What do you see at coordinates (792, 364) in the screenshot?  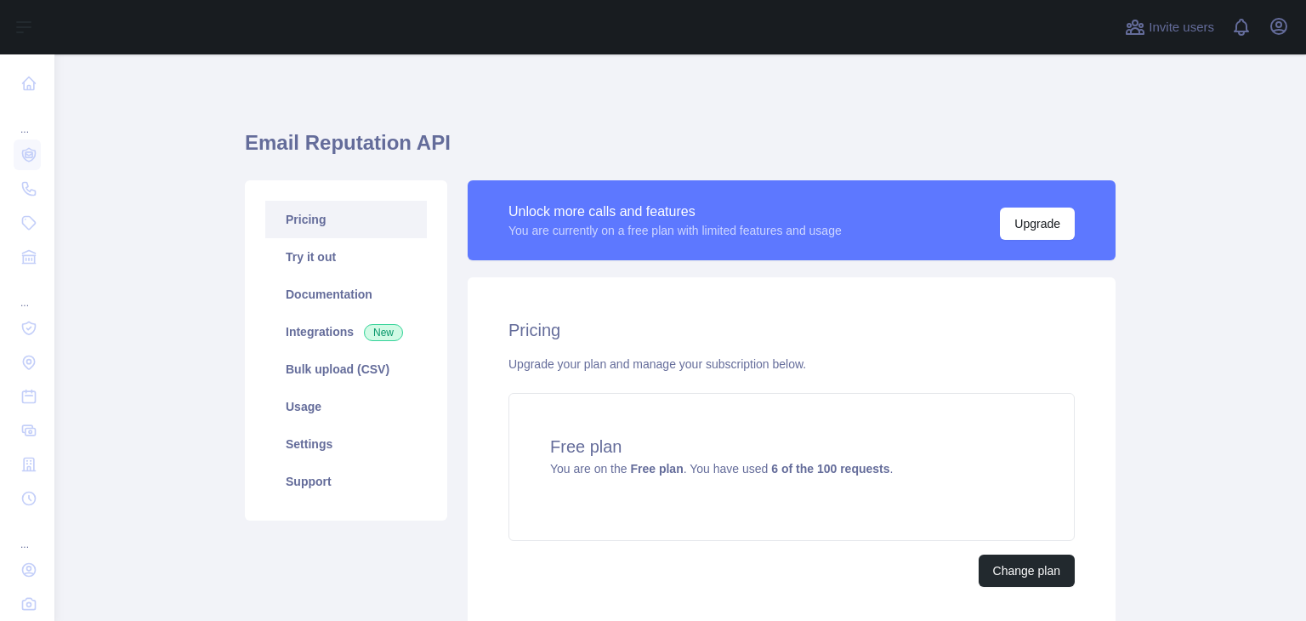 I see `div: Upgrade your plan and manage your subscription below.` at bounding box center [792, 364].